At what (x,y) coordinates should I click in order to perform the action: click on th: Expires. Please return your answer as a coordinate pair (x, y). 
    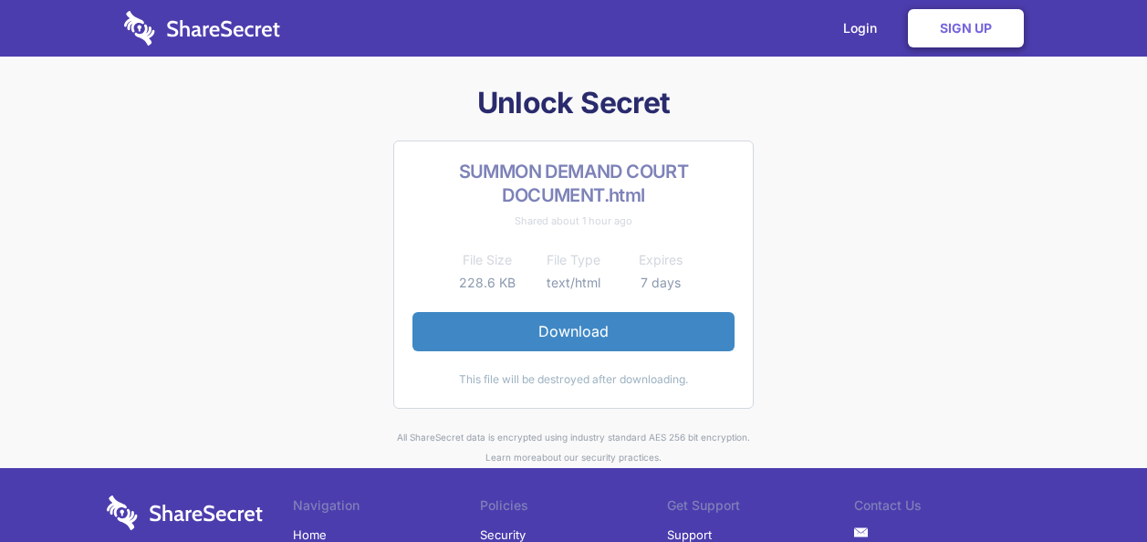
    Looking at the image, I should click on (660, 260).